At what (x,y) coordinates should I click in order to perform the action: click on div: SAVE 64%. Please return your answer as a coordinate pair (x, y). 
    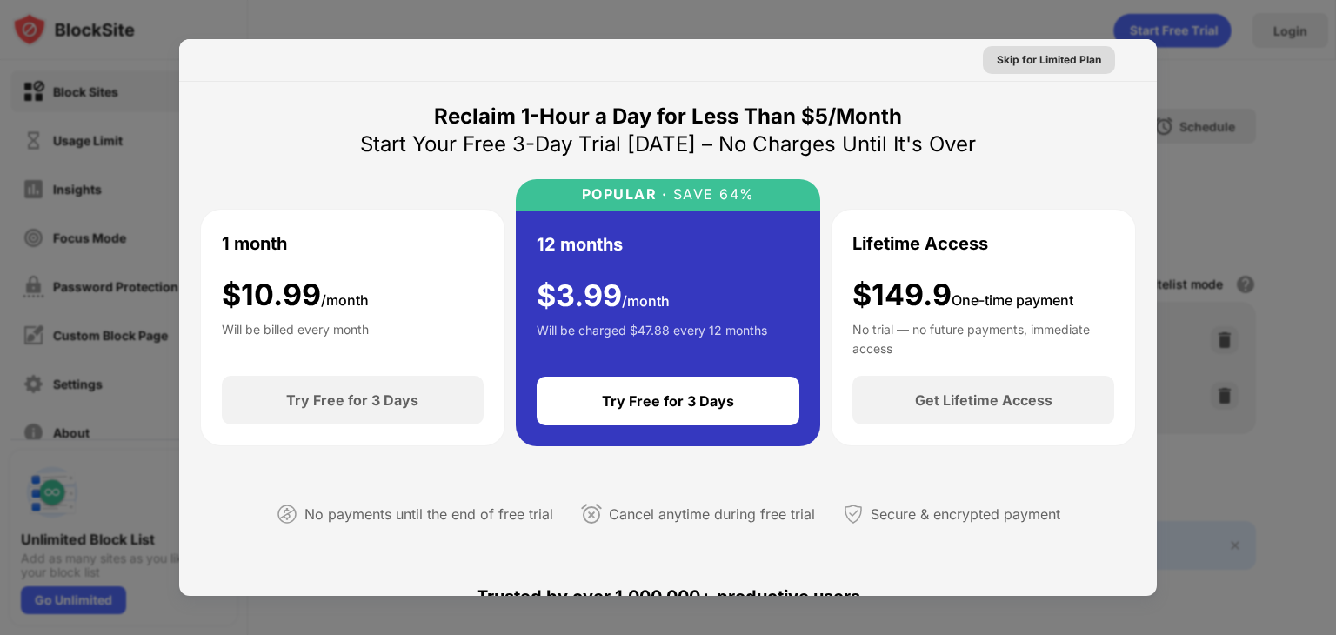
    Looking at the image, I should click on (711, 194).